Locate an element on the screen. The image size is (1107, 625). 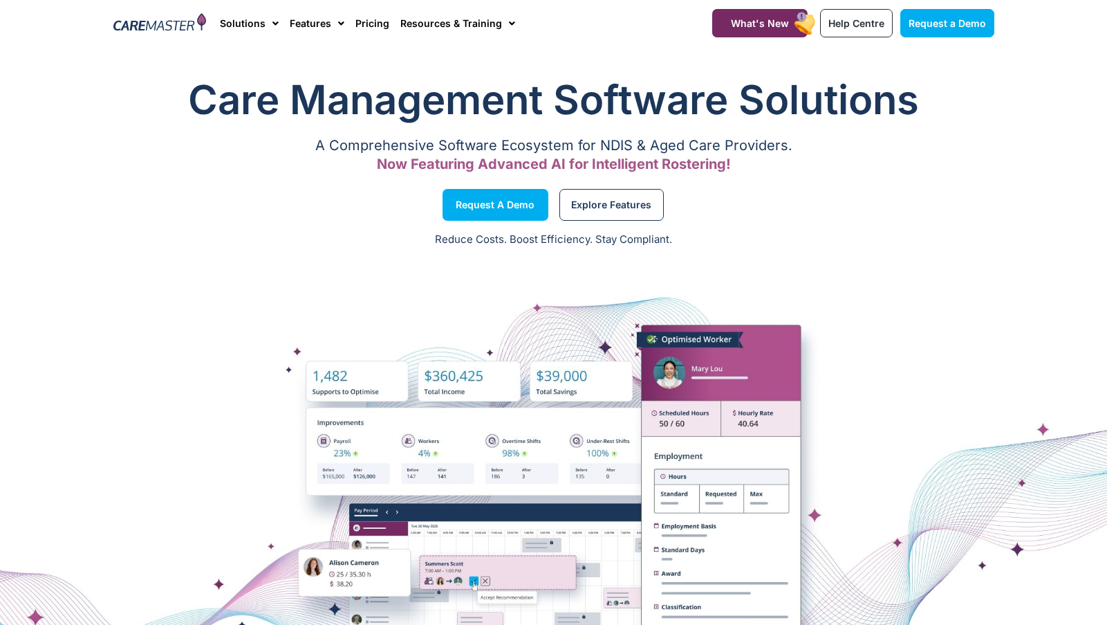
span: Explore Features is located at coordinates (611, 205).